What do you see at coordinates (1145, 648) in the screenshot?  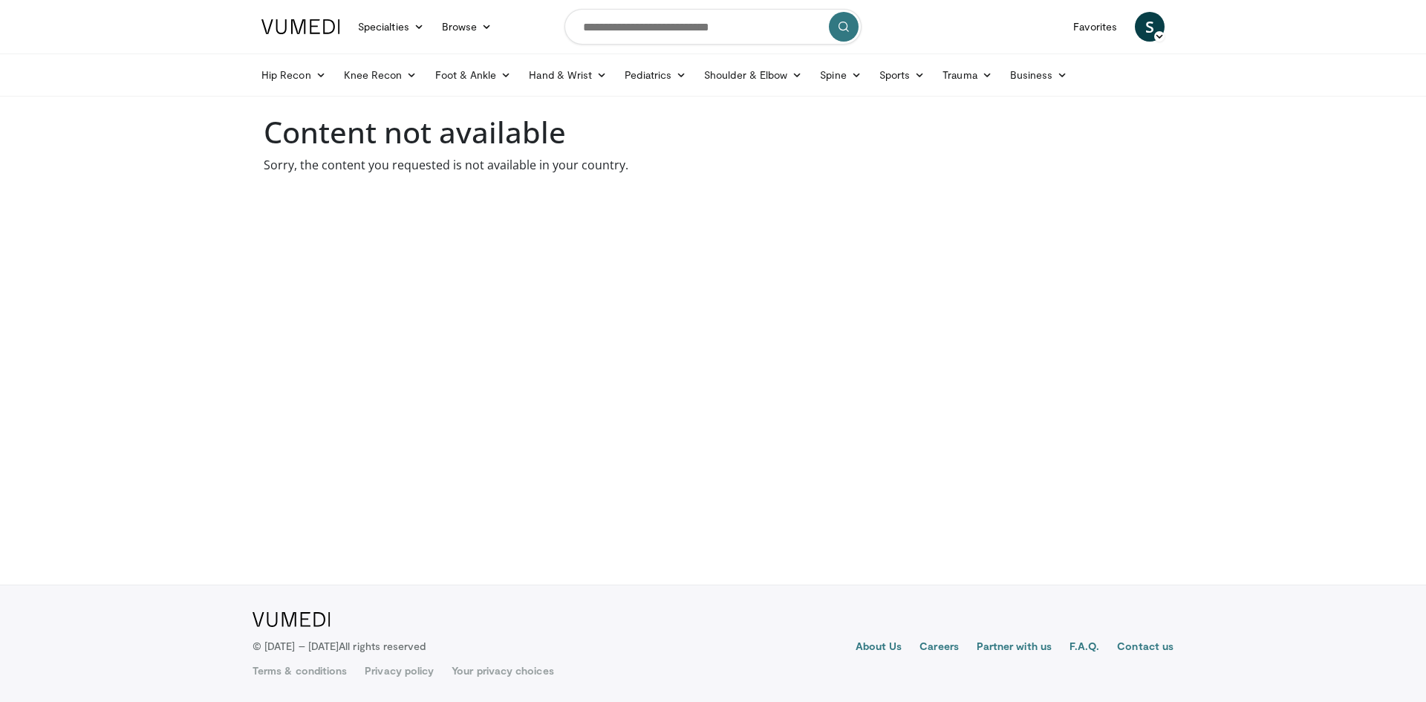 I see `a: Contact us` at bounding box center [1145, 648].